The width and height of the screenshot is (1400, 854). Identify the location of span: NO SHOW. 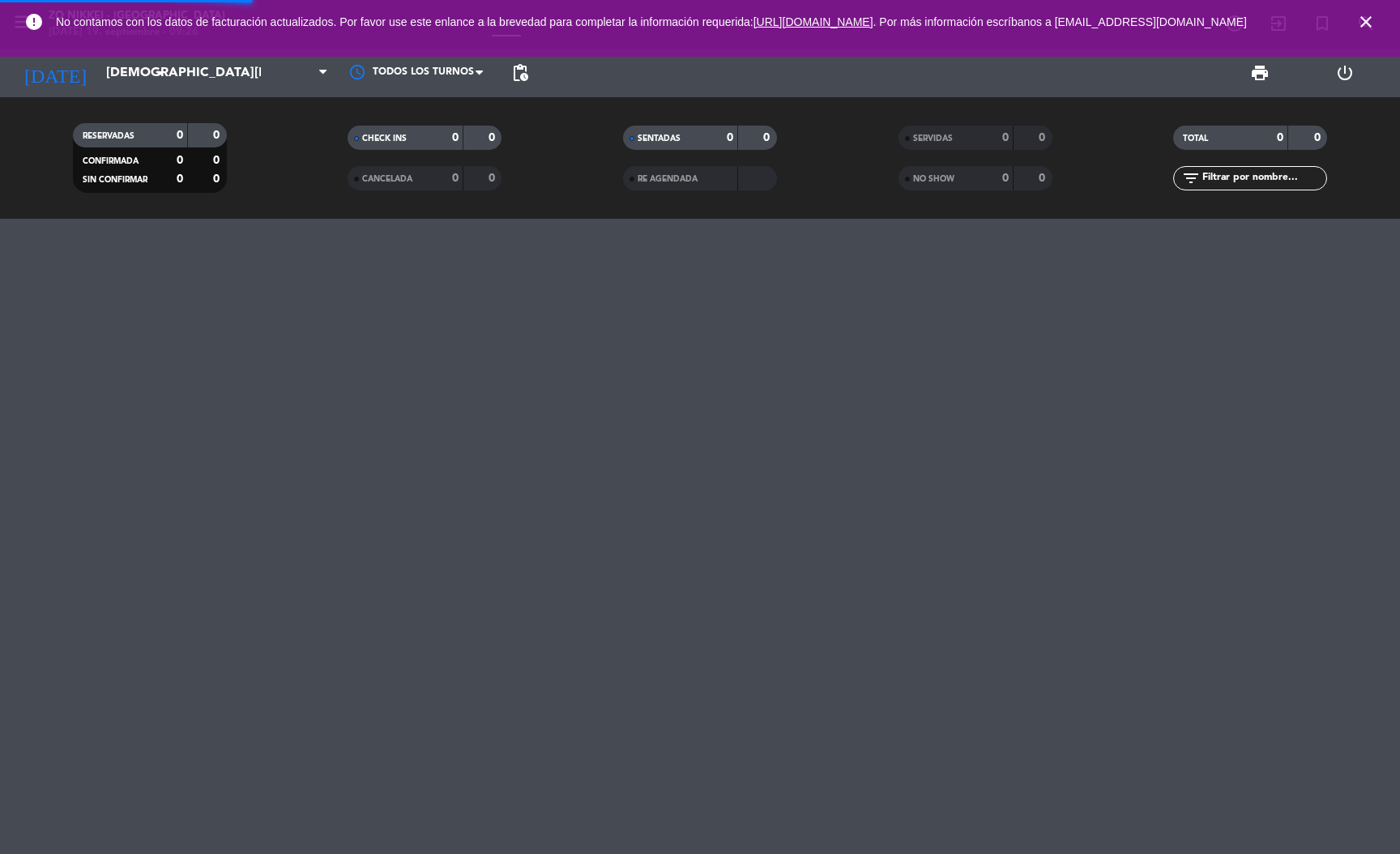
(933, 180).